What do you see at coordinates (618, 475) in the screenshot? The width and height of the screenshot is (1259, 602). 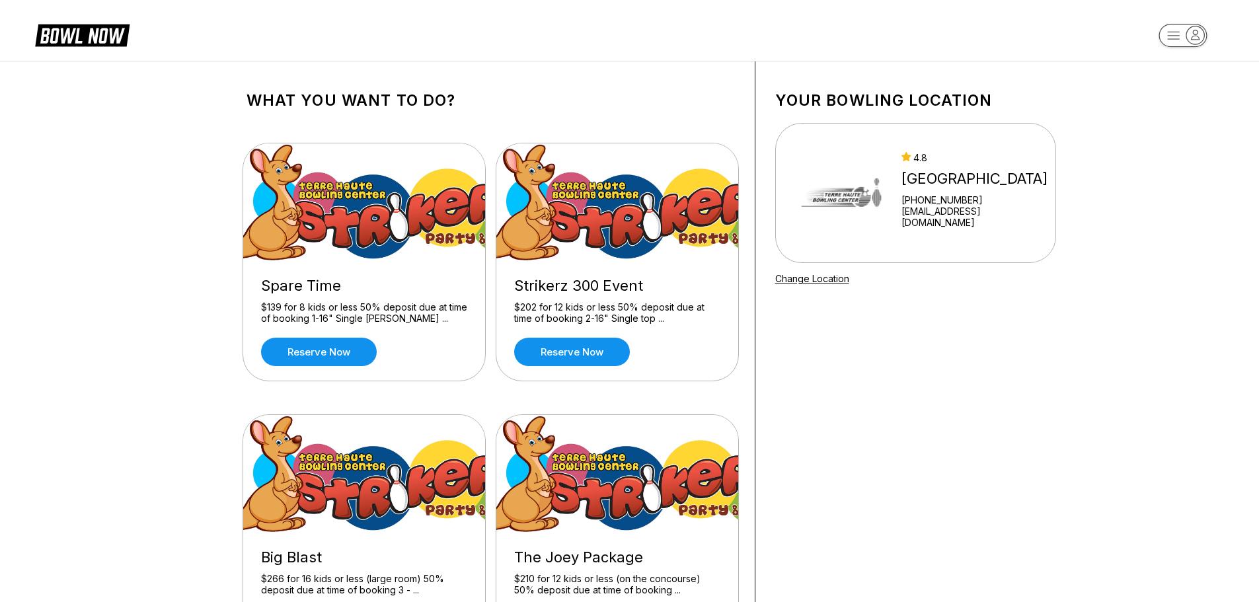 I see `img: The Joey Package` at bounding box center [618, 475].